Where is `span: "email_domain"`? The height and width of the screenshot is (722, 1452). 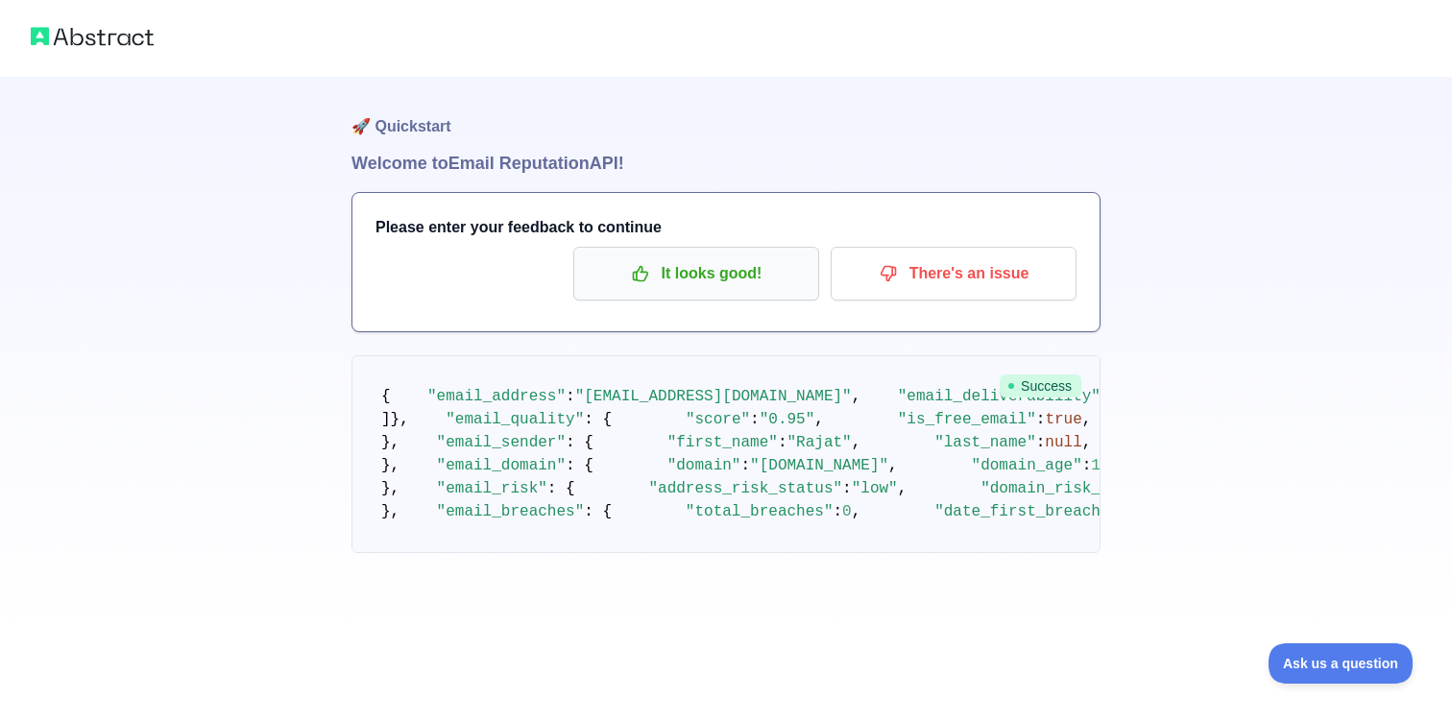 span: "email_domain" is located at coordinates (501, 466).